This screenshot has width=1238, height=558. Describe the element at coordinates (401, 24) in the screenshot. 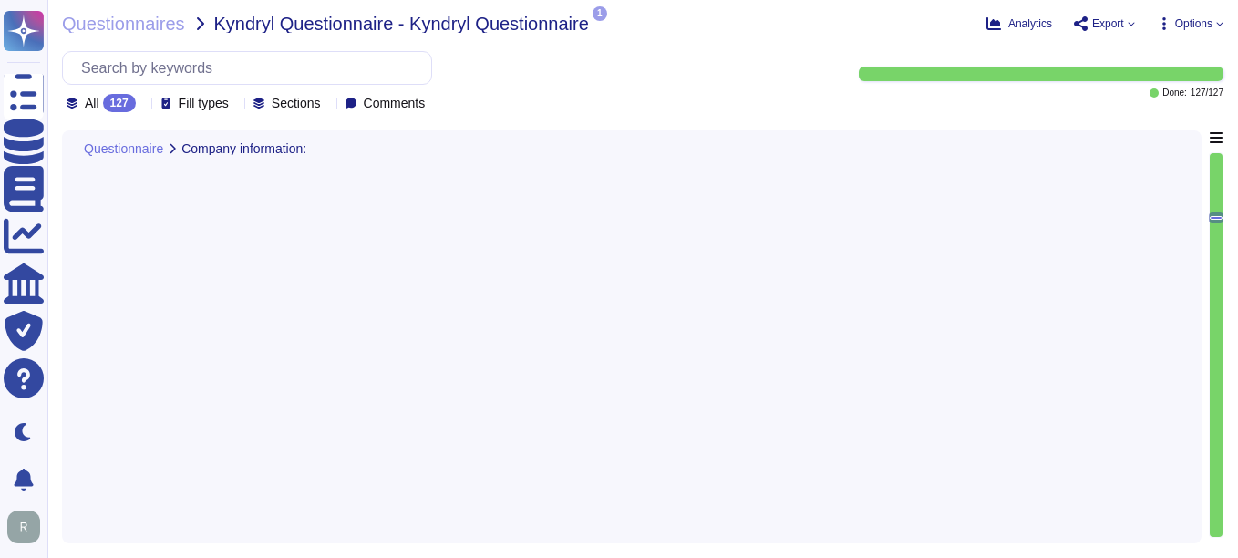

I see `span: Kyndryl Questionnaire - Kyndryl Questionnaire` at that location.